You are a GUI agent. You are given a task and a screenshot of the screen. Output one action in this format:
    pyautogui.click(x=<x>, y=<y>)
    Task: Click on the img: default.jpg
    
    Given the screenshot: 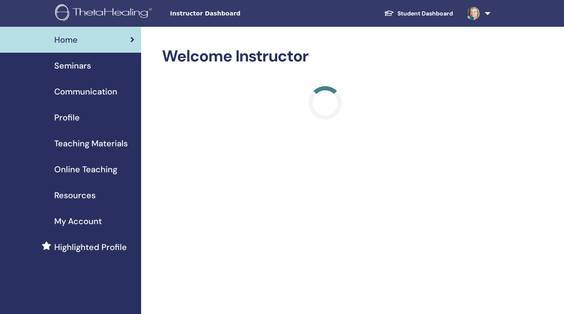 What is the action you would take?
    pyautogui.click(x=473, y=13)
    